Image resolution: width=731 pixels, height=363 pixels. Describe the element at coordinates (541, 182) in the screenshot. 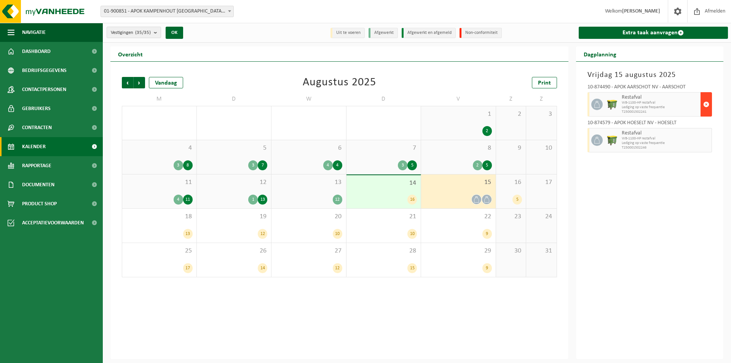

I see `span: 17` at that location.